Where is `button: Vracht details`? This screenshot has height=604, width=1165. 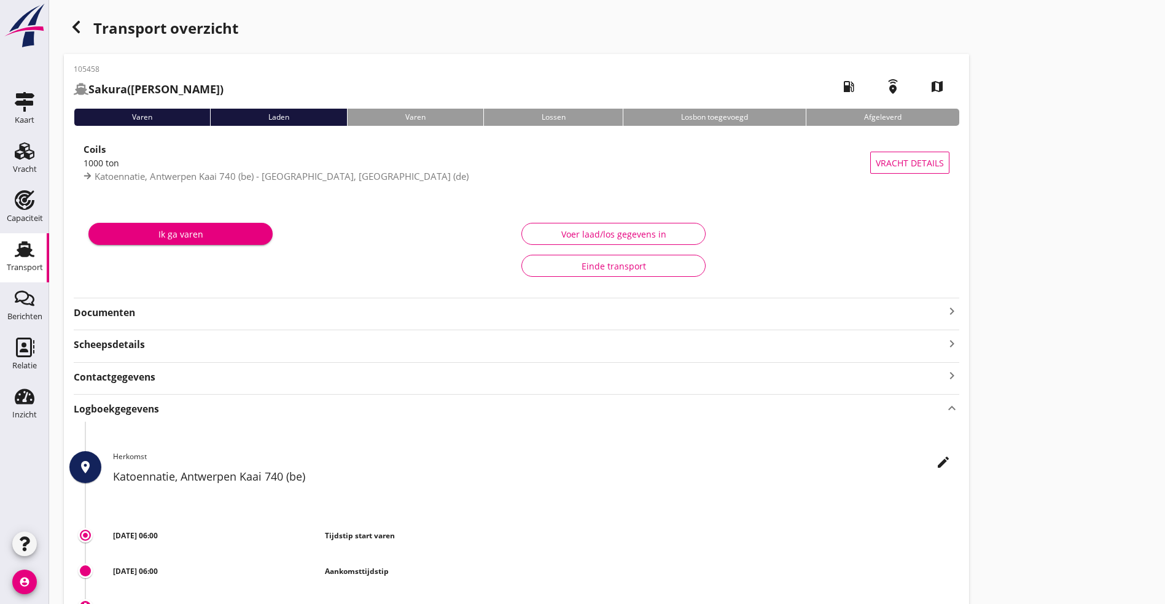
button: Vracht details is located at coordinates (910, 163).